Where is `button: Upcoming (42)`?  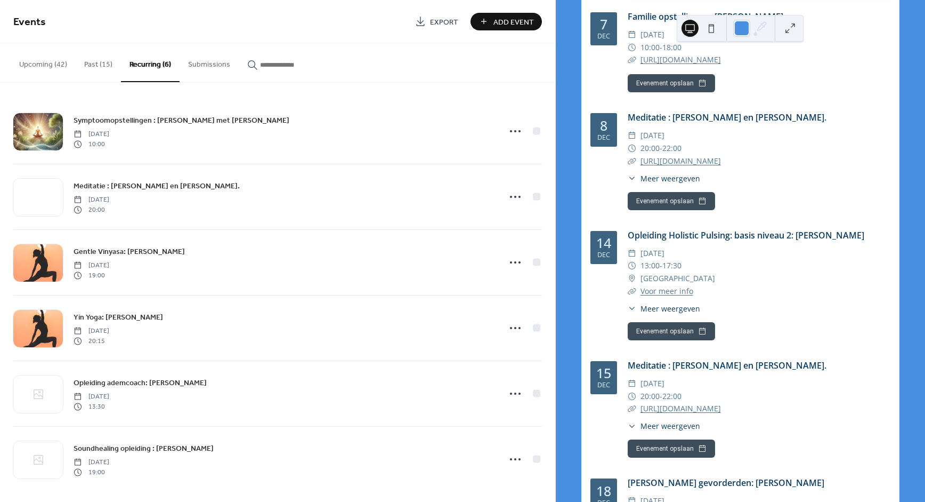 button: Upcoming (42) is located at coordinates (43, 62).